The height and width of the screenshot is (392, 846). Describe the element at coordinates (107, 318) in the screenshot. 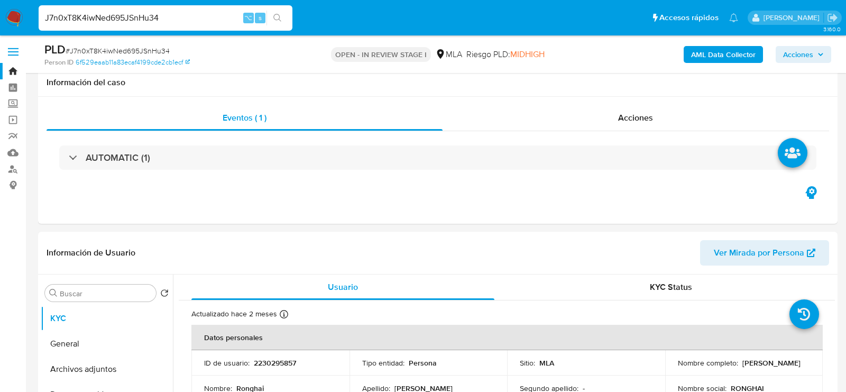

I see `button: KYC` at that location.